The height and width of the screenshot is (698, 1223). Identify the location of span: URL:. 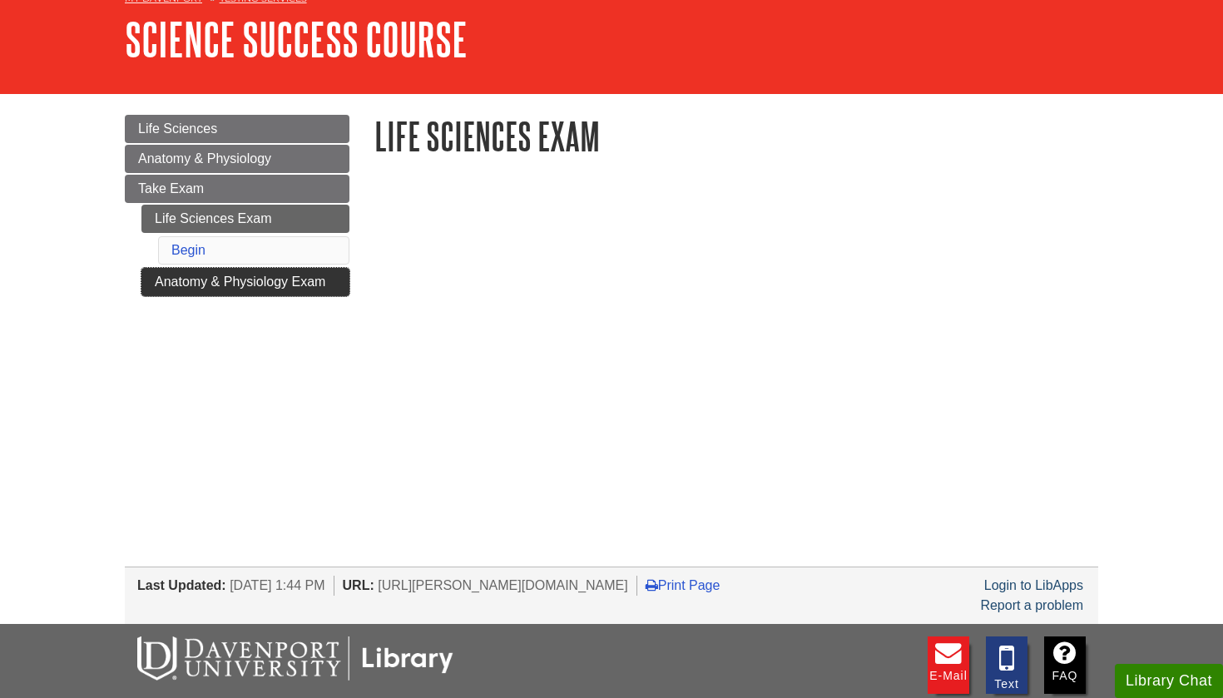
(359, 585).